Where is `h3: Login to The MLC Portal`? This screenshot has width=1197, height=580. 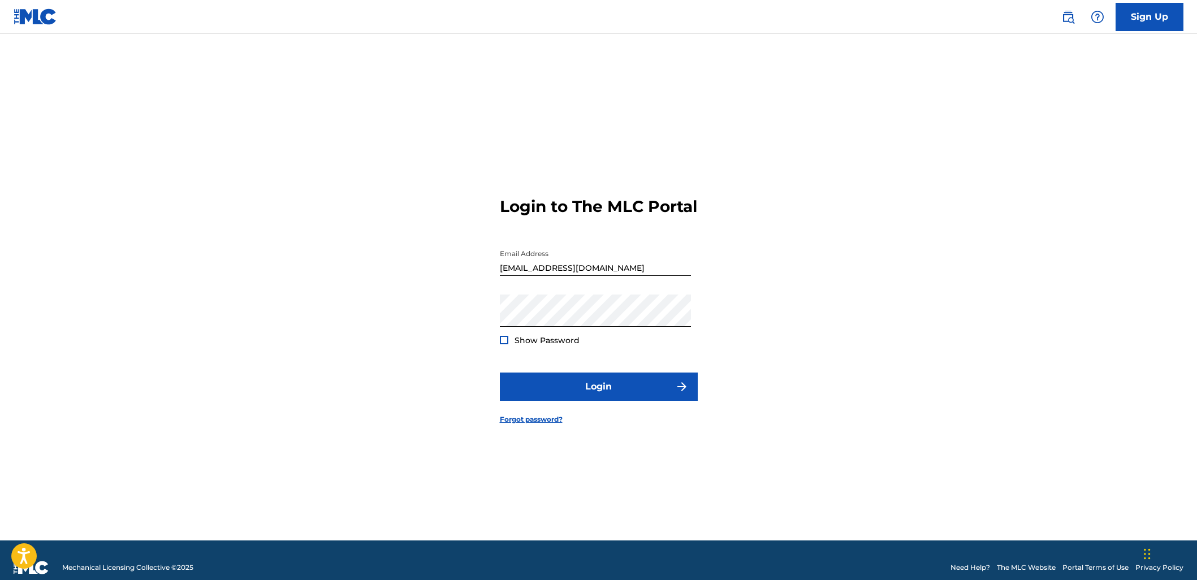 h3: Login to The MLC Portal is located at coordinates (598, 206).